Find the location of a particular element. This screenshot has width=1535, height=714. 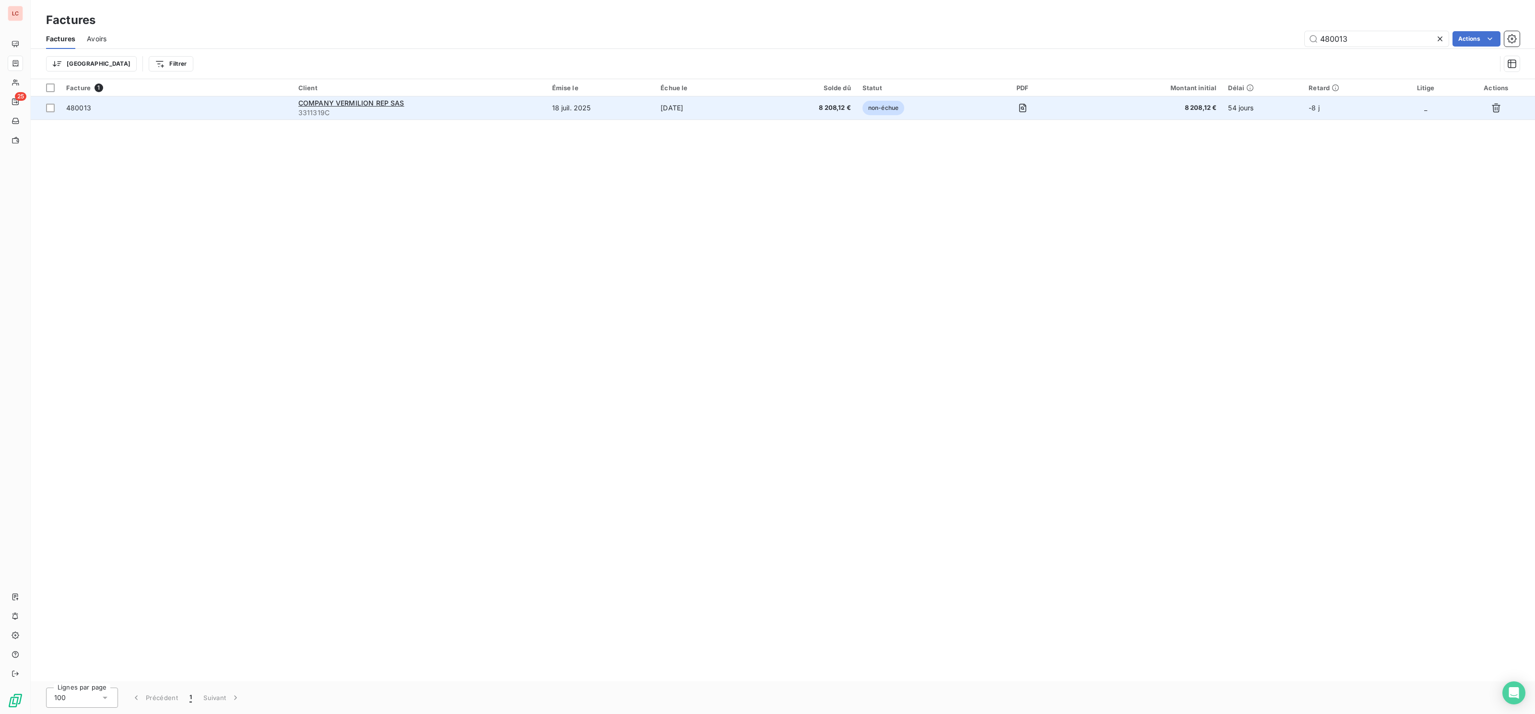

span: non-échue is located at coordinates (883, 108).